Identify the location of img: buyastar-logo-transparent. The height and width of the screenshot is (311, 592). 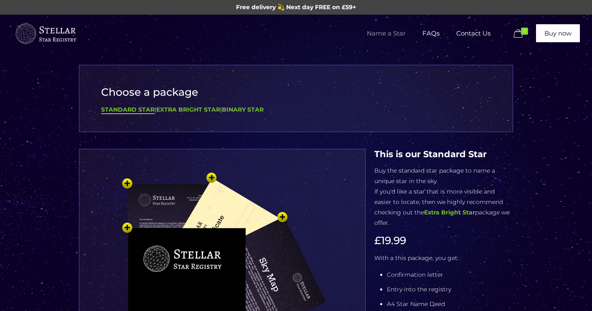
(46, 34).